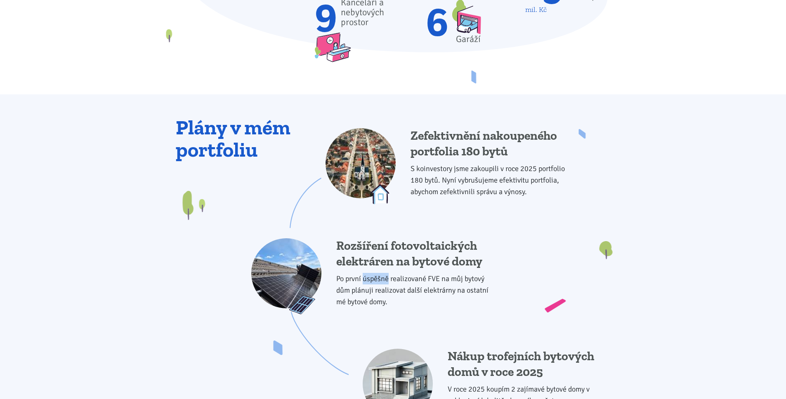 Image resolution: width=786 pixels, height=399 pixels. What do you see at coordinates (492, 144) in the screenshot?
I see `h4: Zefektivnění nakoupeného portfolia 180 bytů` at bounding box center [492, 144].